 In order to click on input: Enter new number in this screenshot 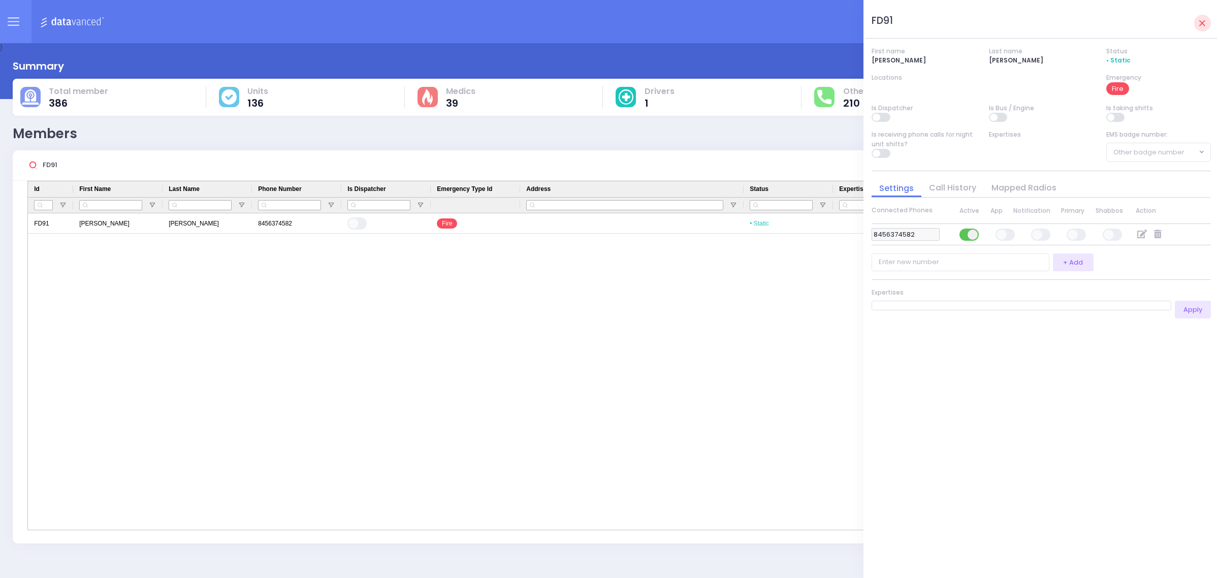, I will do `click(961, 262)`.